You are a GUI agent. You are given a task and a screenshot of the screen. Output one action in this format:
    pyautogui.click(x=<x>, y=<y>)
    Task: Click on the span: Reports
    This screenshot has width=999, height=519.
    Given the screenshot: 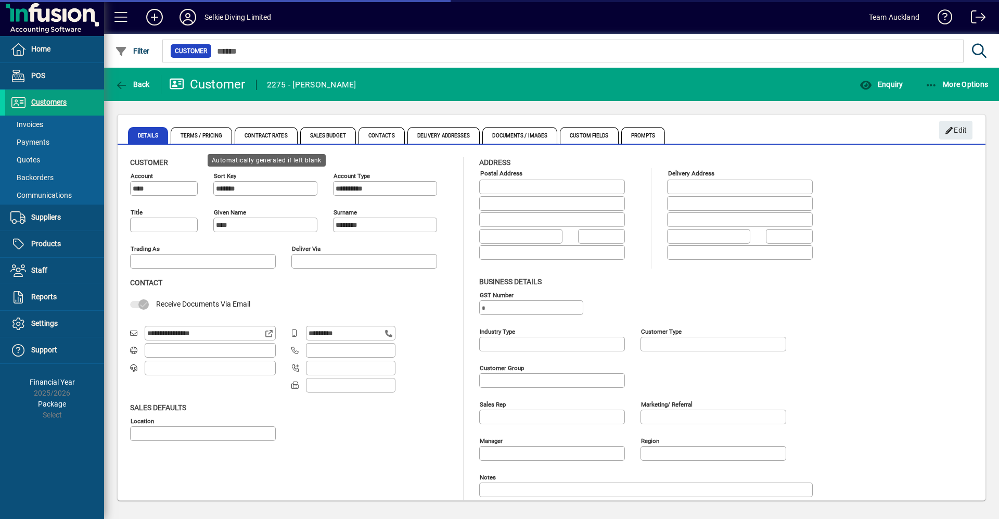 What is the action you would take?
    pyautogui.click(x=44, y=297)
    